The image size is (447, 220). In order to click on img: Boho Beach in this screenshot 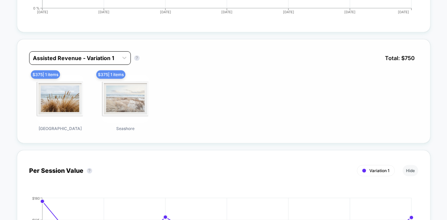, I will do `click(60, 99)`.